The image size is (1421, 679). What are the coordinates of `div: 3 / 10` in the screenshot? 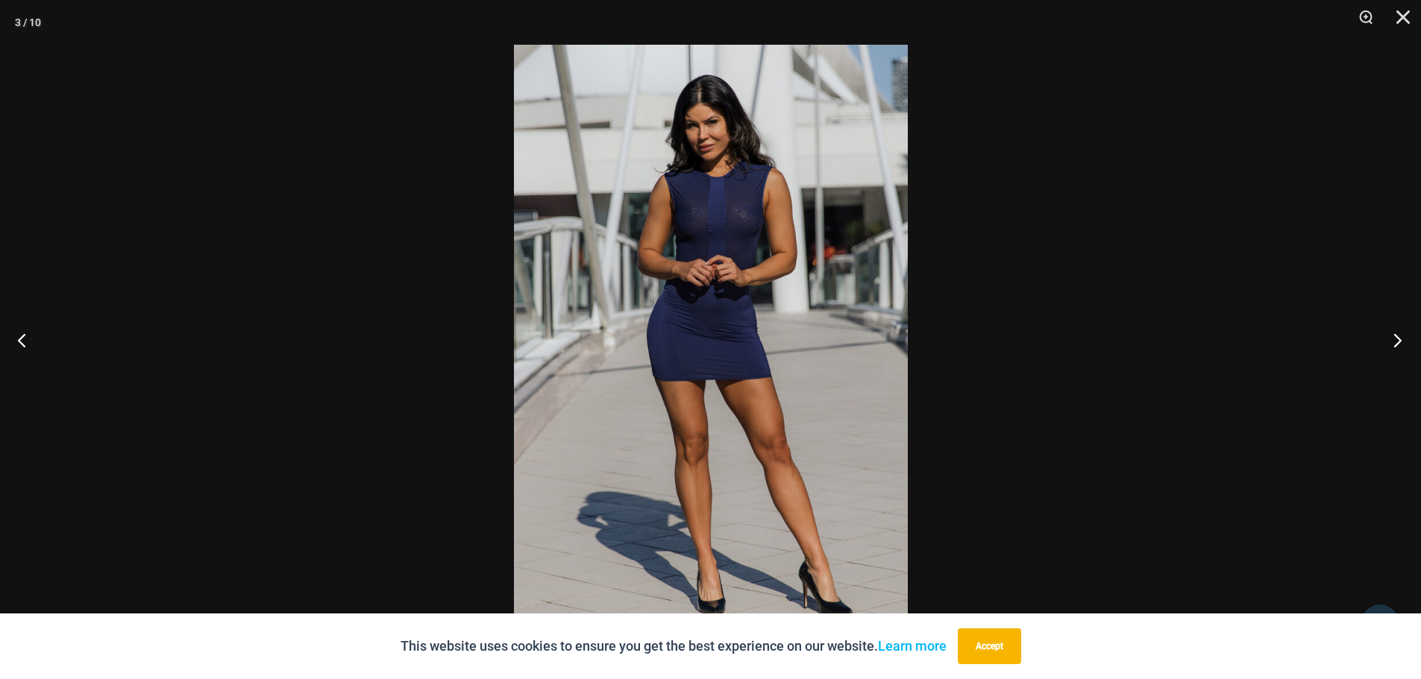 It's located at (28, 22).